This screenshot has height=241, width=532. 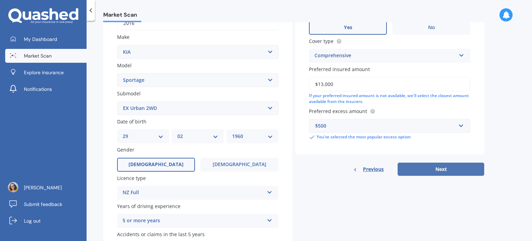 What do you see at coordinates (124, 65) in the screenshot?
I see `span: Model` at bounding box center [124, 65].